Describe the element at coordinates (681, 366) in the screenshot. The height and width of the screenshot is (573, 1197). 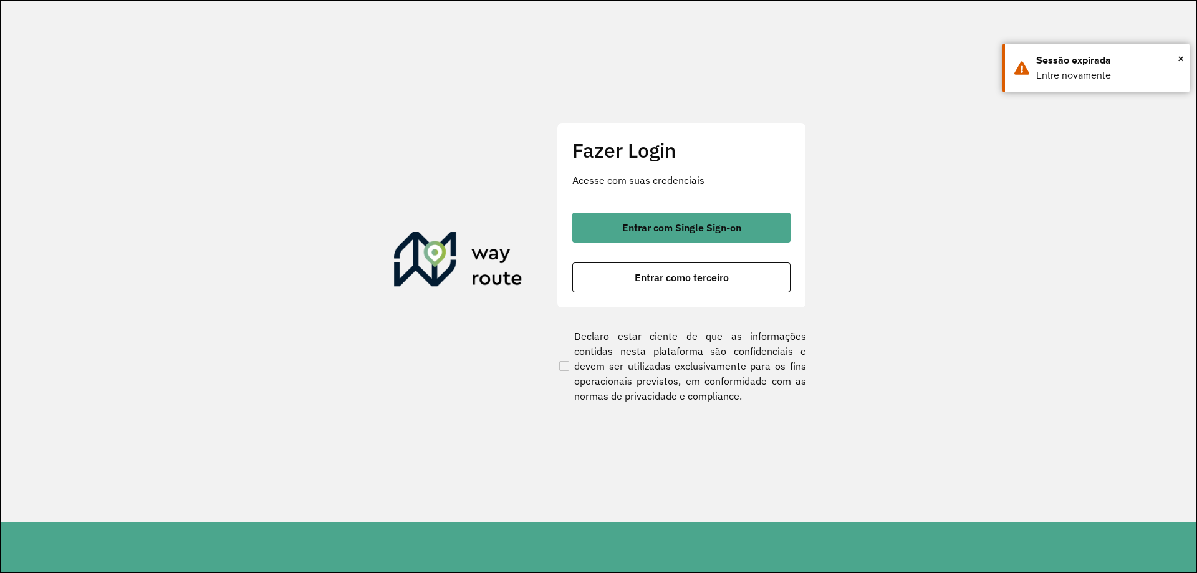
I see `label: Declaro estar ciente de que as informações contidas nesta plataforma são confidenciais e devem se...` at that location.